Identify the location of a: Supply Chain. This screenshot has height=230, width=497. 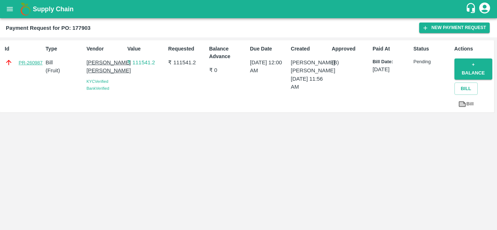
(249, 9).